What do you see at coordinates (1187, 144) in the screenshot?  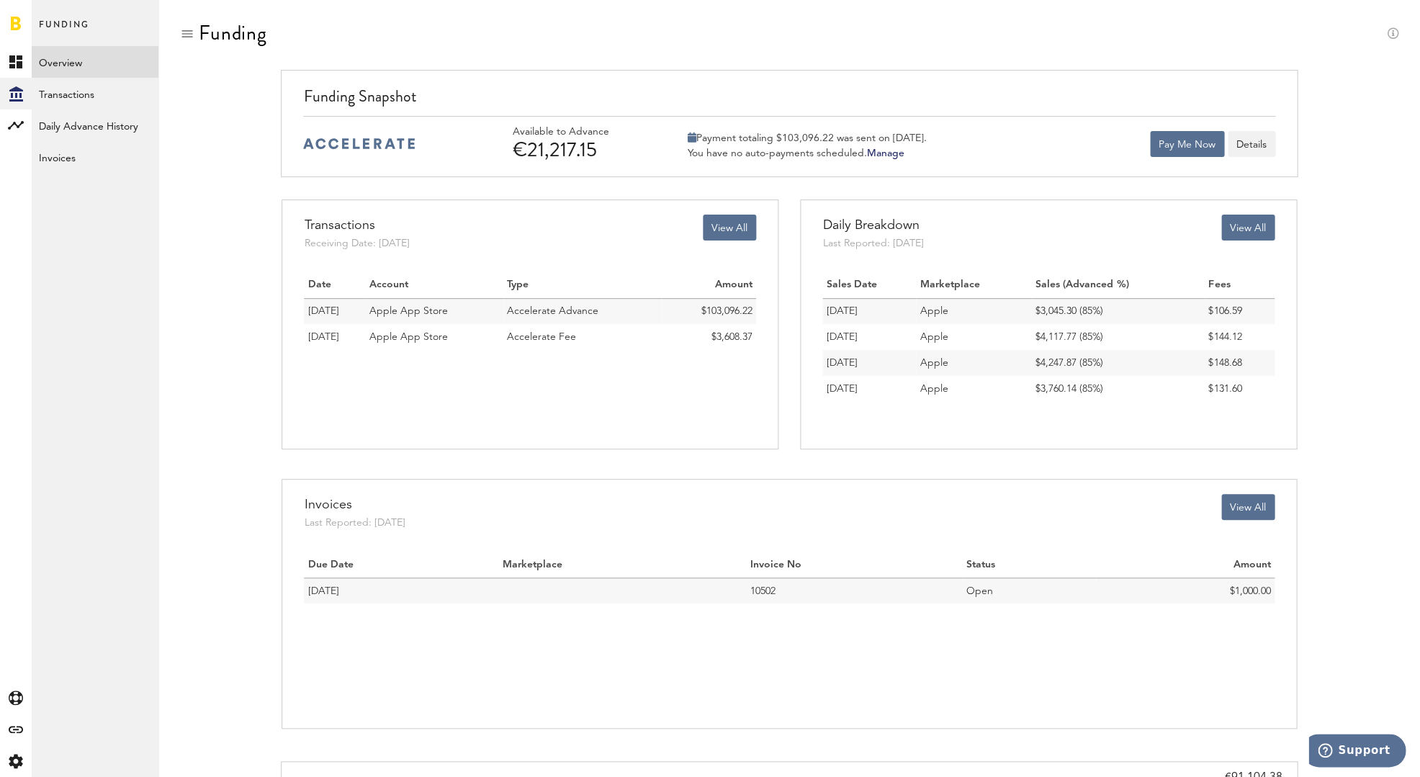 I see `button: Pay Me Now` at bounding box center [1187, 144].